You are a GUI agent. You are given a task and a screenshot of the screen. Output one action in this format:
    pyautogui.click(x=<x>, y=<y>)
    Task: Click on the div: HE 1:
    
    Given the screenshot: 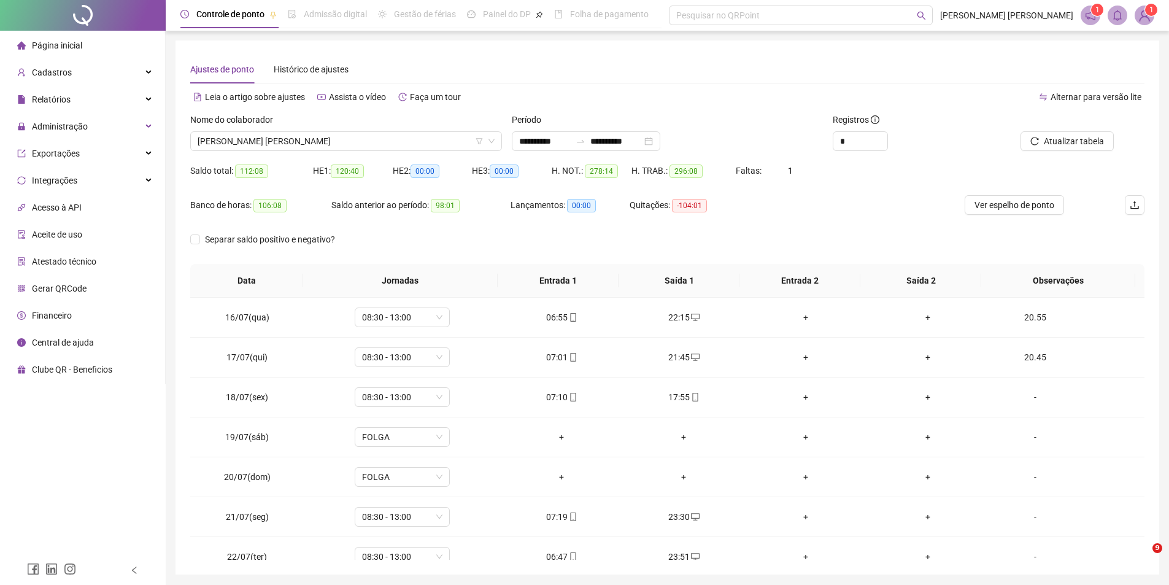 What is the action you would take?
    pyautogui.click(x=353, y=171)
    